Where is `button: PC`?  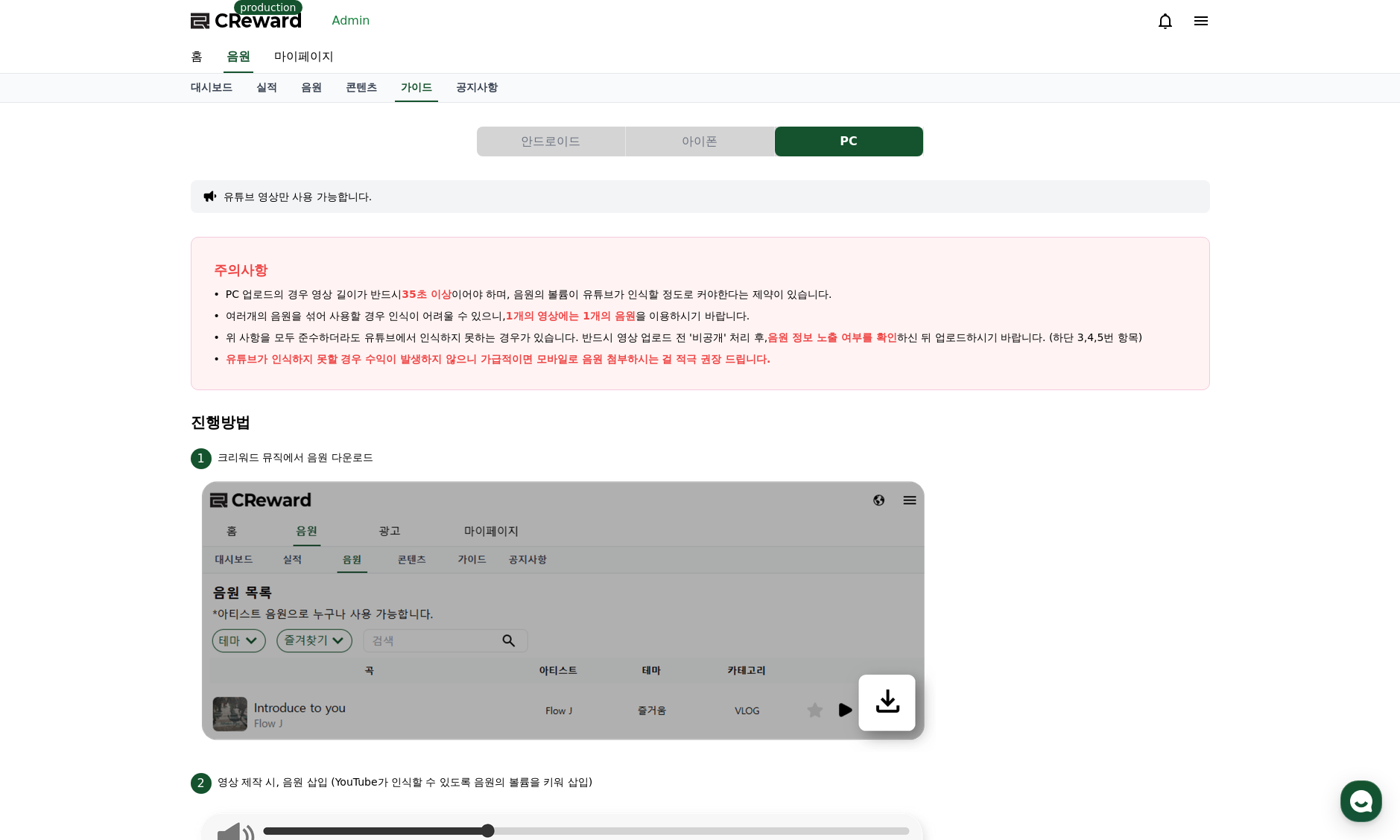 button: PC is located at coordinates (849, 142).